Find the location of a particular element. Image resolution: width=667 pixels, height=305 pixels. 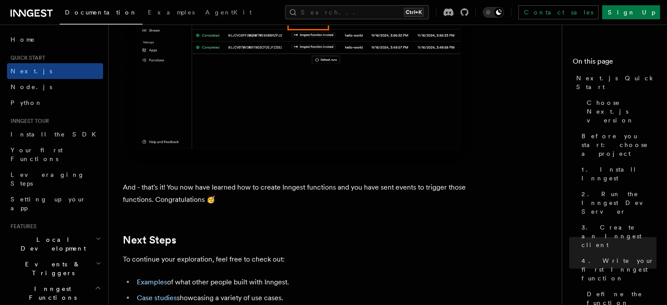

span: Documentation is located at coordinates (101, 12).